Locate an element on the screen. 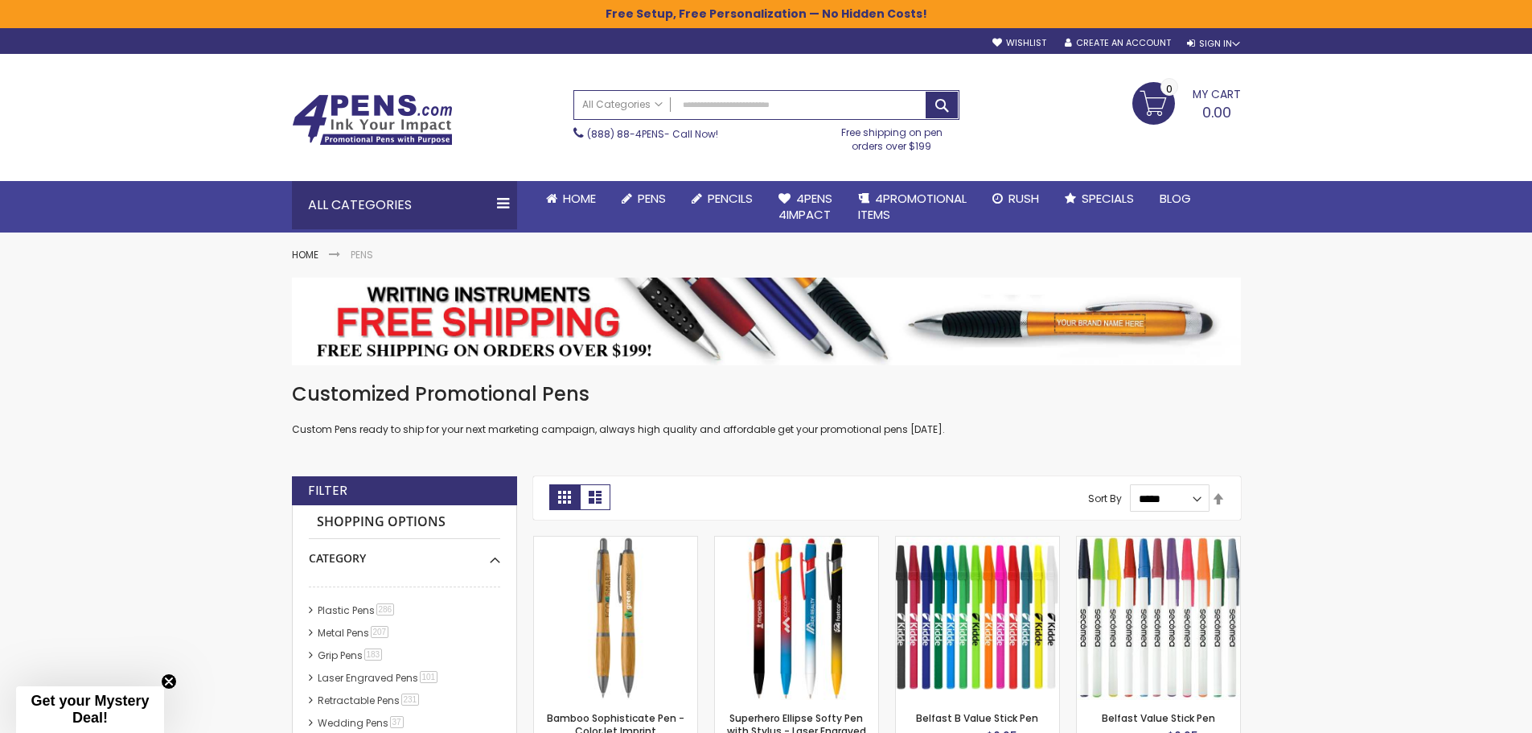 This screenshot has width=1532, height=733. label: Sort By is located at coordinates (1105, 498).